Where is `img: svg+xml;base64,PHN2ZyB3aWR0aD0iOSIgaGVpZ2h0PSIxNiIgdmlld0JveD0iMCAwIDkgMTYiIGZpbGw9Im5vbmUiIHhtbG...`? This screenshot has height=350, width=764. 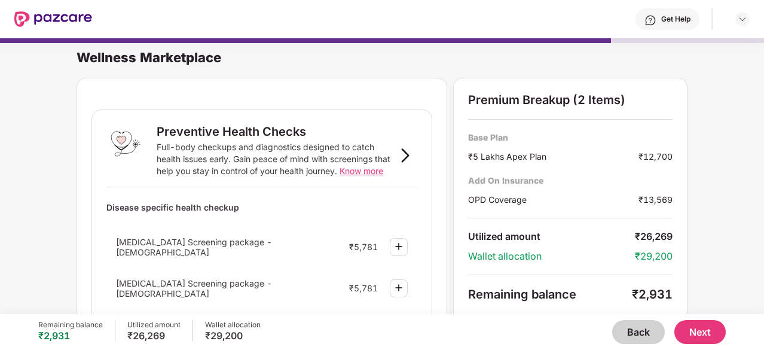 img: svg+xml;base64,PHN2ZyB3aWR0aD0iOSIgaGVpZ2h0PSIxNiIgdmlld0JveD0iMCAwIDkgMTYiIGZpbGw9Im5vbmUiIHhtbG... is located at coordinates (405, 155).